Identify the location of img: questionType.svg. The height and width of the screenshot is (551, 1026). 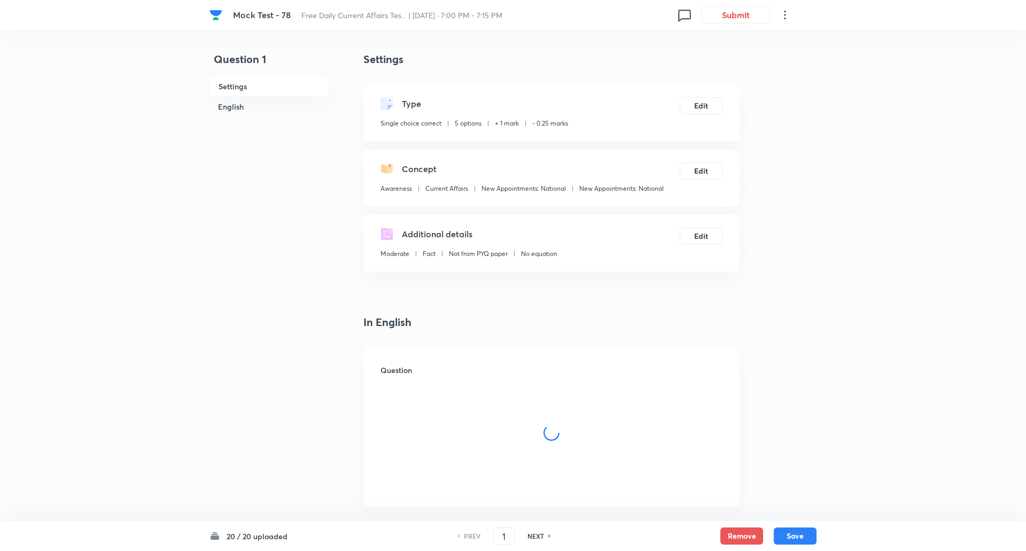
(387, 104).